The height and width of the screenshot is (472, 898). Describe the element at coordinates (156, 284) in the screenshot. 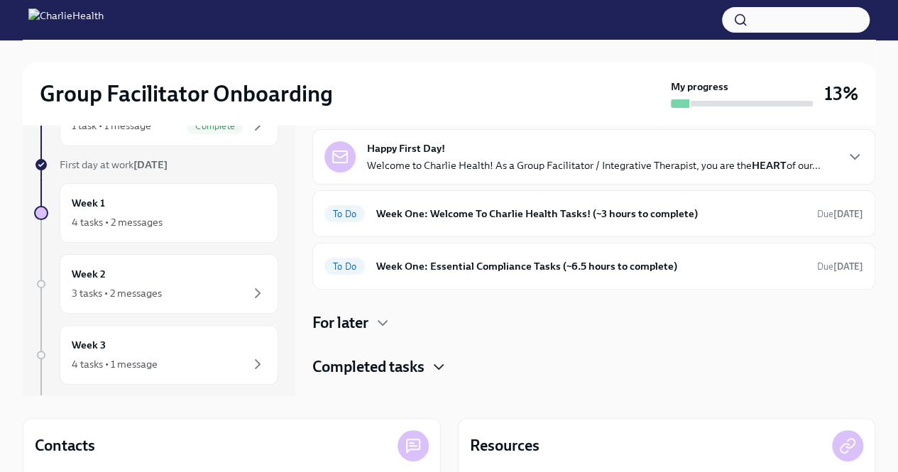

I see `a: Week 23 tasks • 2 messages` at that location.